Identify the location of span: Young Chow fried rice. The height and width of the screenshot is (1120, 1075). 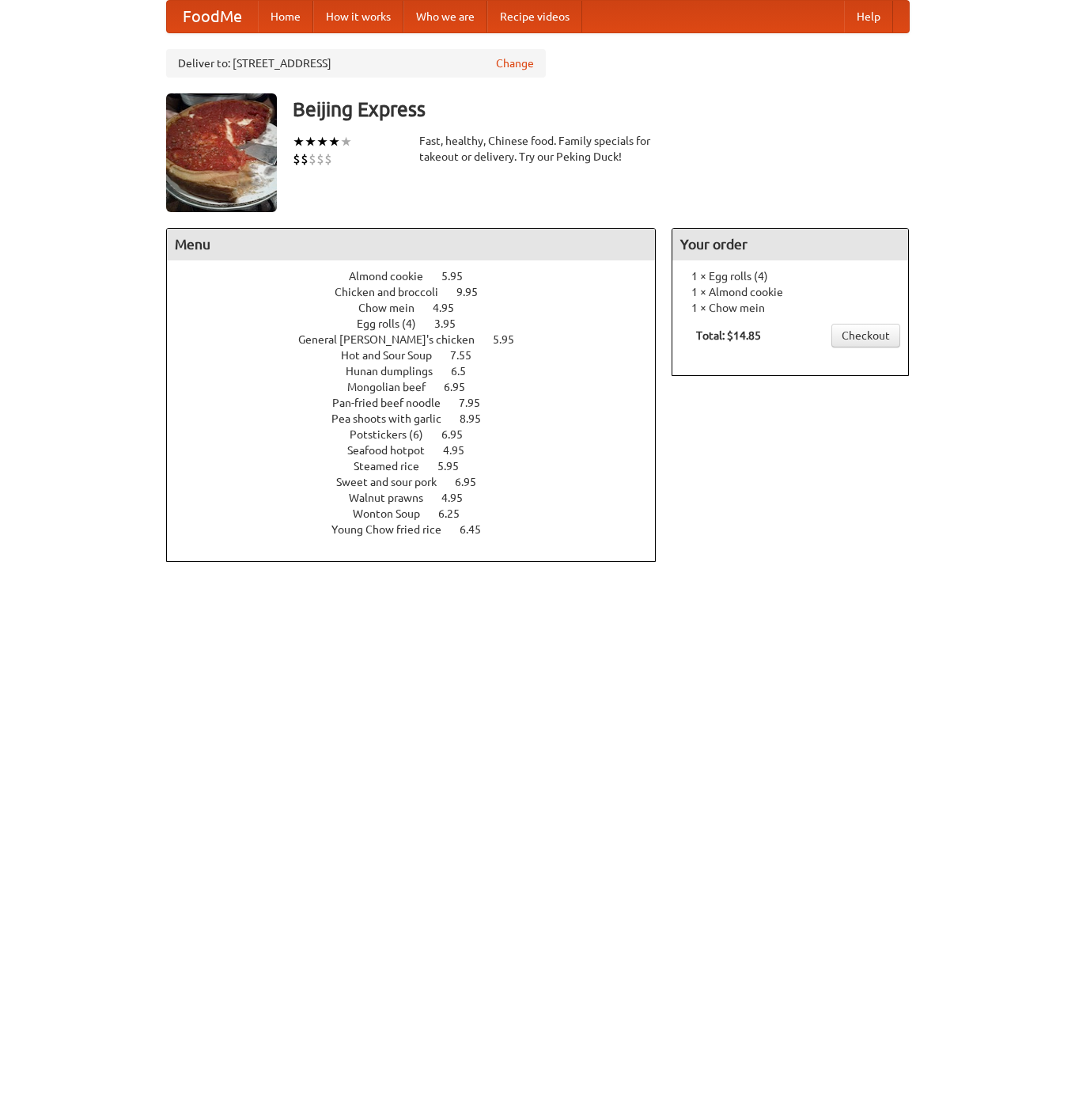
(394, 529).